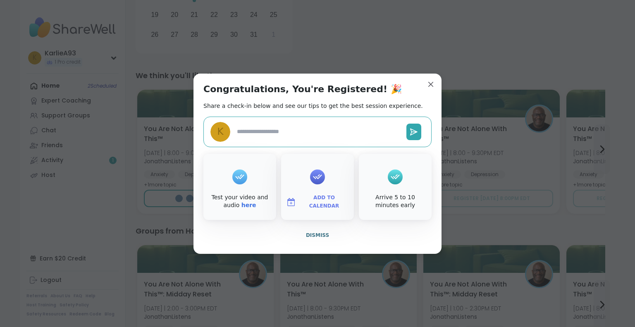 This screenshot has height=327, width=635. I want to click on div: Arrive 5 to 10 minutes early, so click(395, 201).